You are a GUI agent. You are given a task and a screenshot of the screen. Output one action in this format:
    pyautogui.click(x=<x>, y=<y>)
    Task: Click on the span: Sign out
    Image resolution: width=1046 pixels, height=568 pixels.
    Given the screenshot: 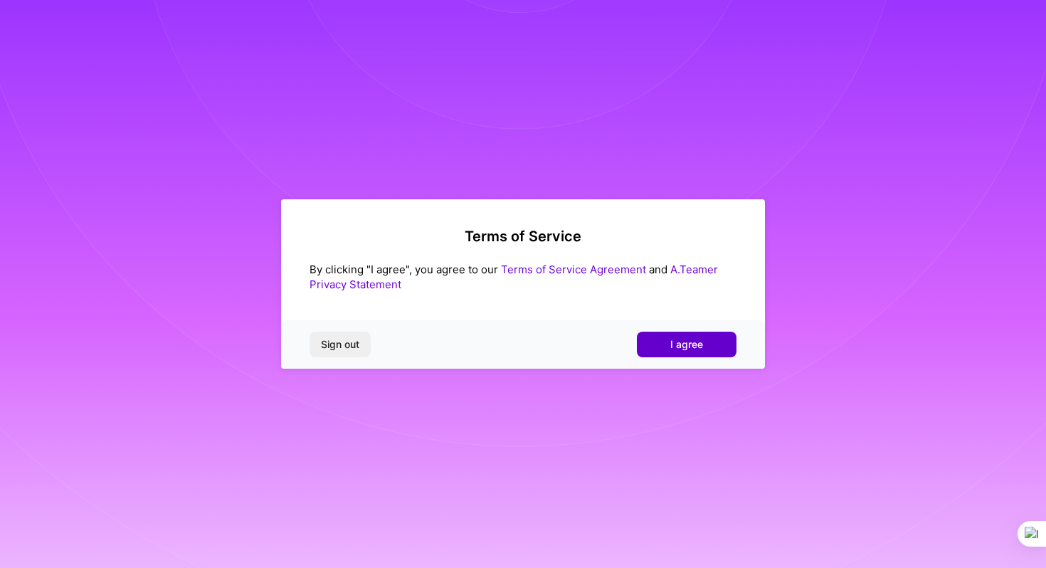 What is the action you would take?
    pyautogui.click(x=340, y=344)
    